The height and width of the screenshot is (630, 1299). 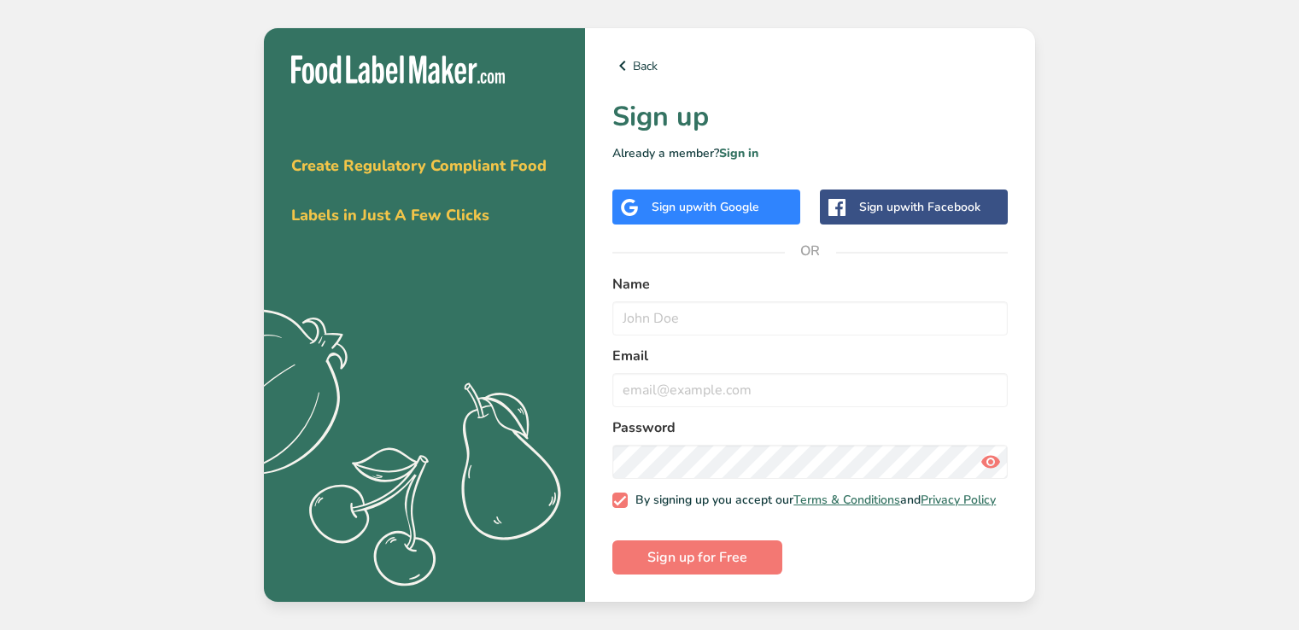 I want to click on span: Sign up for Free, so click(x=697, y=558).